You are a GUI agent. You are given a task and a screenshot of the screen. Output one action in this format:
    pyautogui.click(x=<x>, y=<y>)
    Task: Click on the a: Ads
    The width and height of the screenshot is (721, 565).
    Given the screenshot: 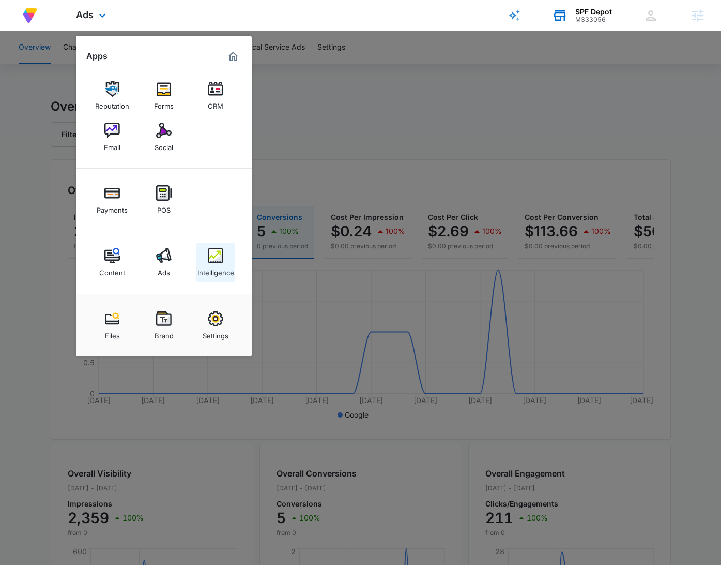 What is the action you would take?
    pyautogui.click(x=164, y=262)
    